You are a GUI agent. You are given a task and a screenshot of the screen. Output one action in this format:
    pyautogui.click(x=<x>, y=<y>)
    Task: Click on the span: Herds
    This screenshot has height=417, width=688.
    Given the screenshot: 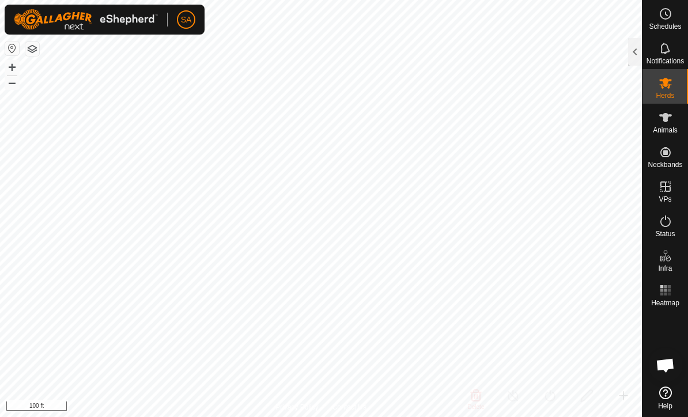 What is the action you would take?
    pyautogui.click(x=665, y=96)
    